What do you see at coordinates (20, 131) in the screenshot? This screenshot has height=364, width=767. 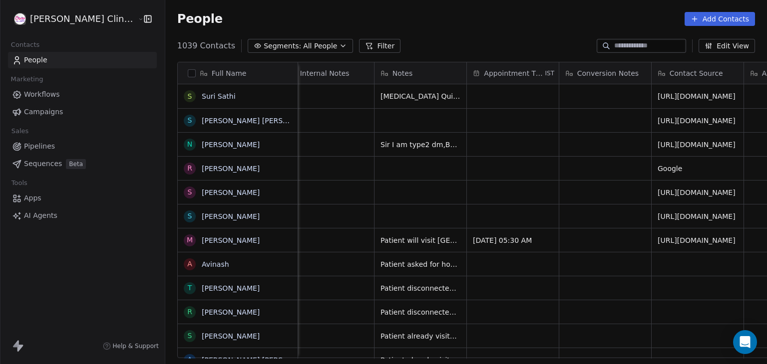 I see `span: Sales` at bounding box center [20, 131].